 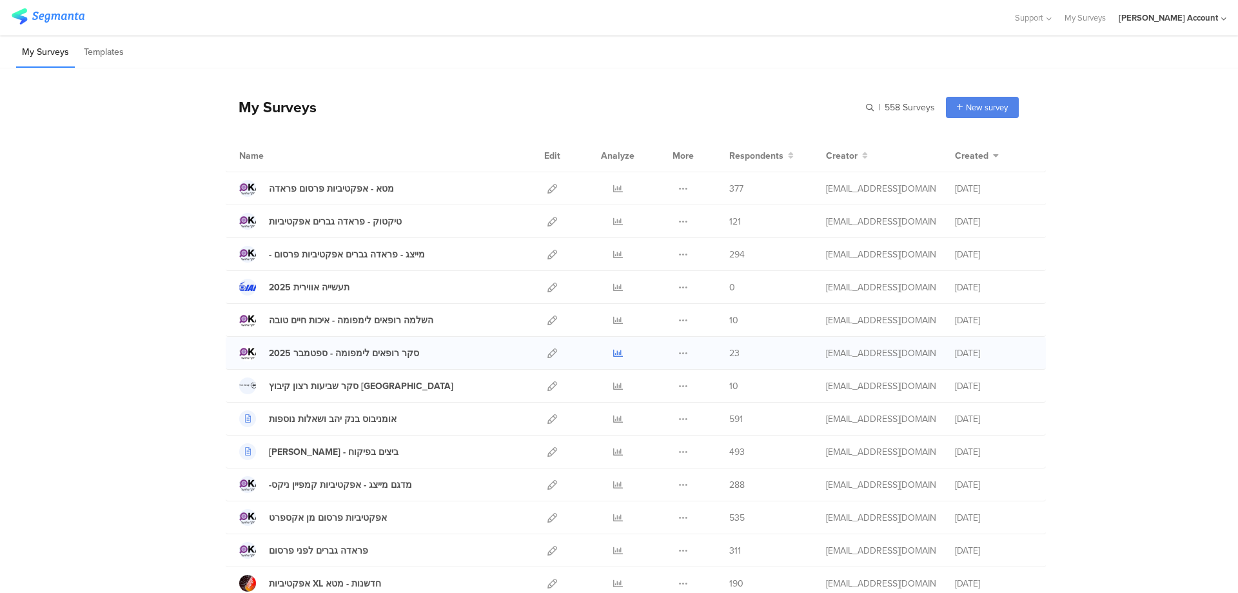 What do you see at coordinates (310, 583) in the screenshot?
I see `a: אפקטיביות XL חדשנות - מטא` at bounding box center [310, 583].